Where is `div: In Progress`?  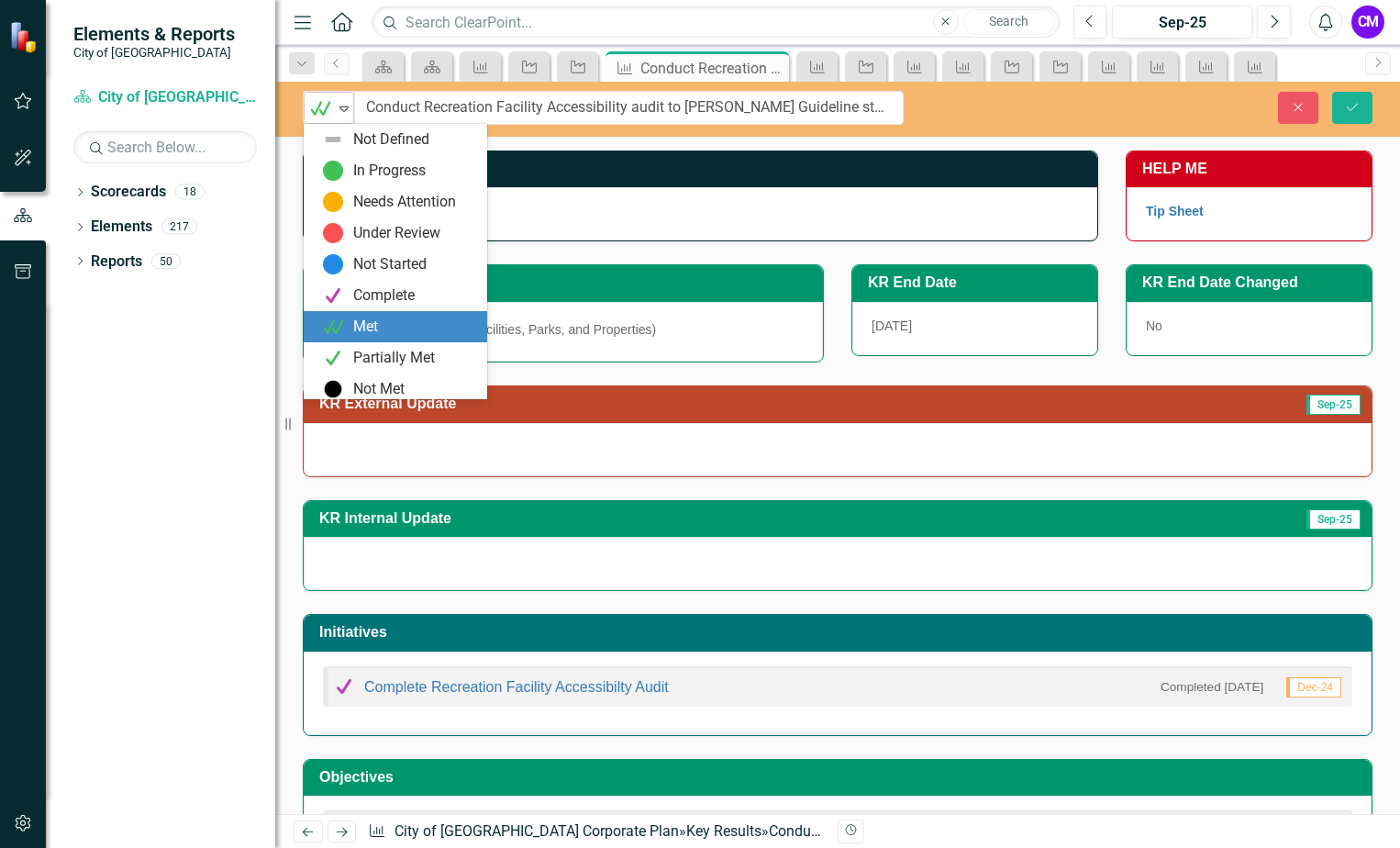 div: In Progress is located at coordinates (389, 171).